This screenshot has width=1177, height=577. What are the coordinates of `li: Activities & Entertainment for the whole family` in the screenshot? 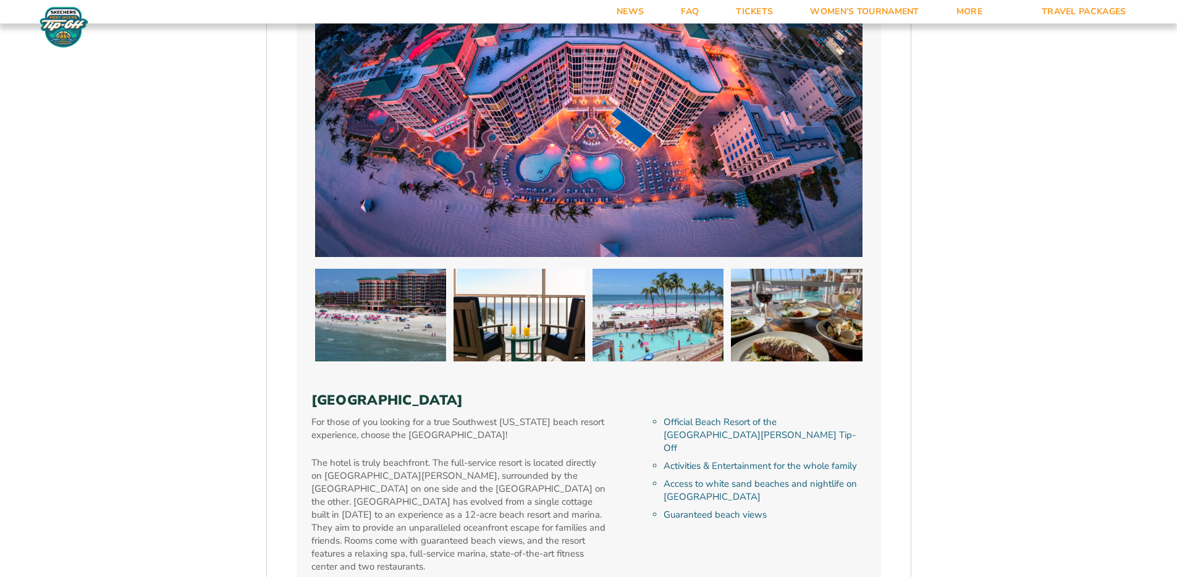 It's located at (765, 466).